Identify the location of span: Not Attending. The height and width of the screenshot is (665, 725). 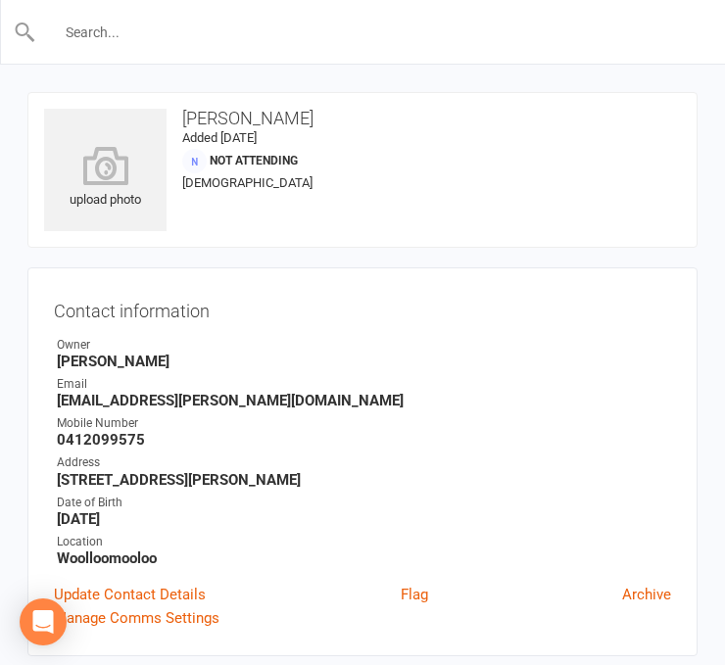
(254, 161).